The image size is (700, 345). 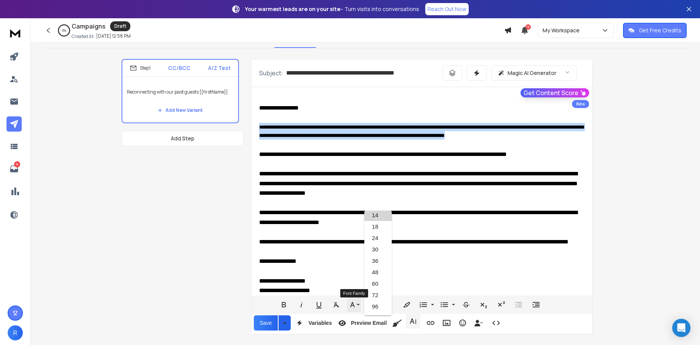 What do you see at coordinates (219, 68) in the screenshot?
I see `p: A/Z Test` at bounding box center [219, 68].